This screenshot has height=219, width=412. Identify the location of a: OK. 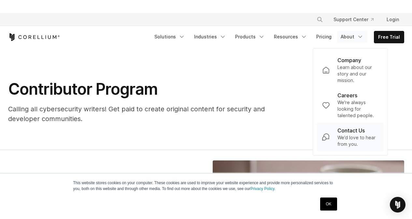
(328, 204).